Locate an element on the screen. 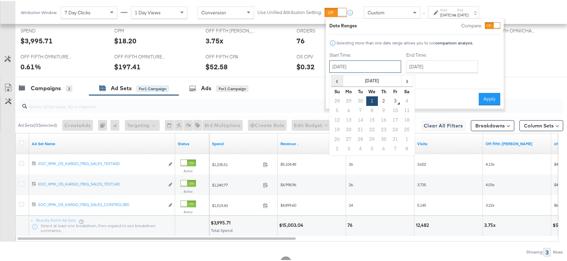 The width and height of the screenshot is (567, 261). td: 9 is located at coordinates (384, 110).